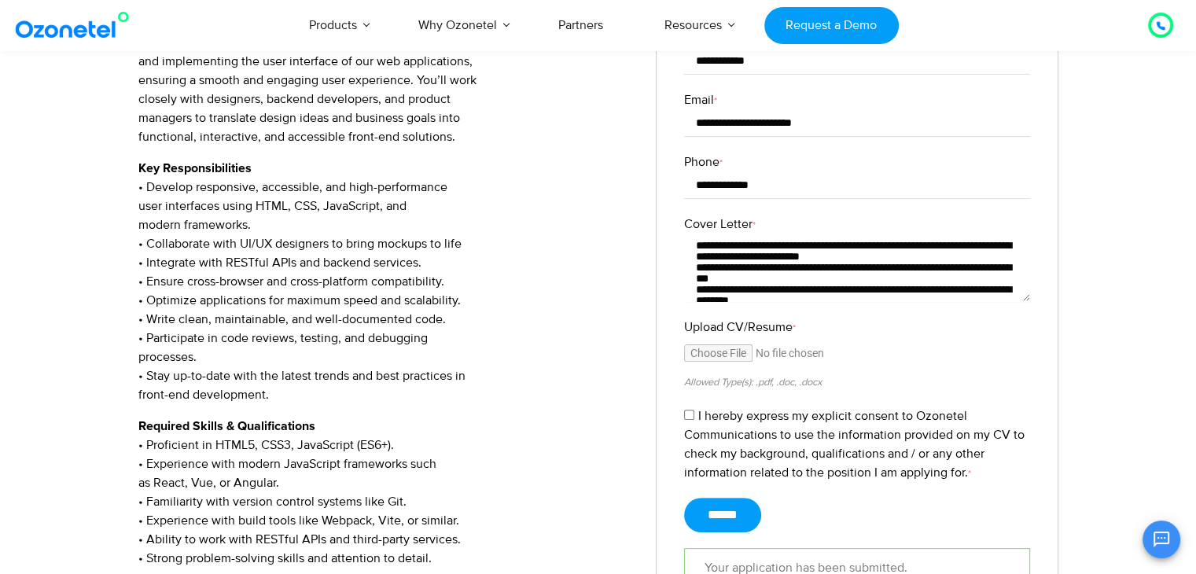  What do you see at coordinates (385, 492) in the screenshot?
I see `p: • Proficient in HTML5, CSS3, JavaScript (ES6+). • Experience with modern JavaScript frameworks su...` at bounding box center [385, 492].